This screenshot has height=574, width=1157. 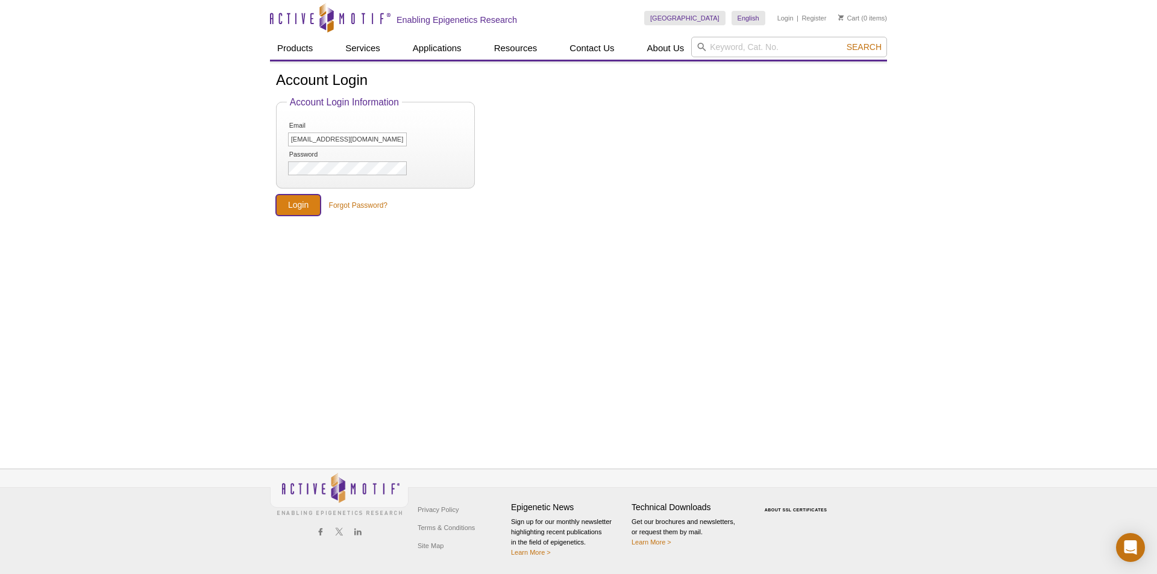 I want to click on a: Register, so click(x=813, y=18).